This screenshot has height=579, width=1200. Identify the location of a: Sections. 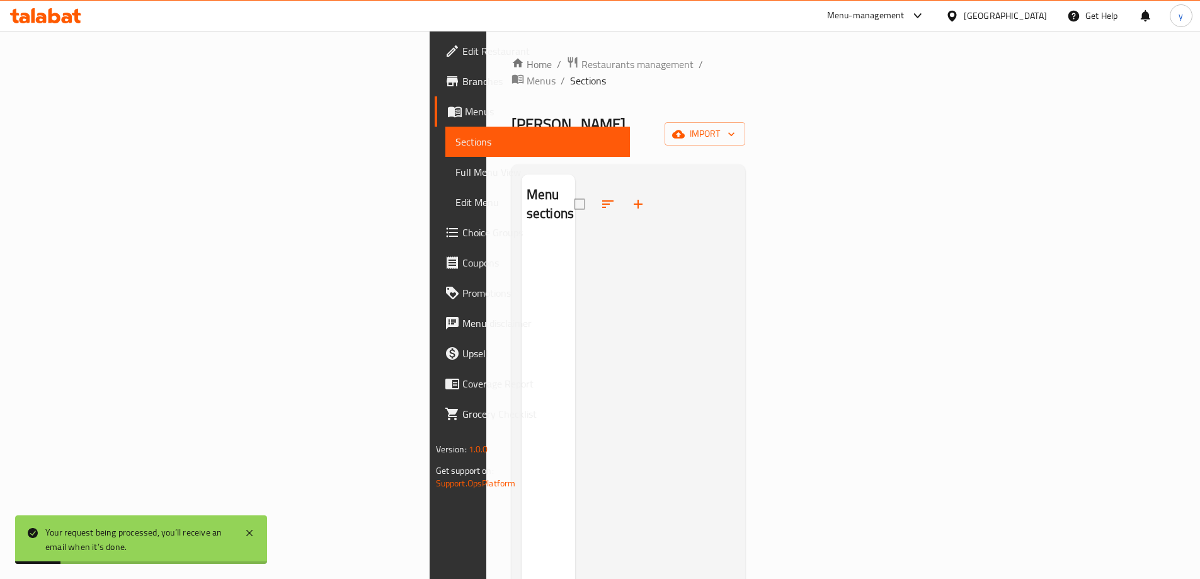
(537, 142).